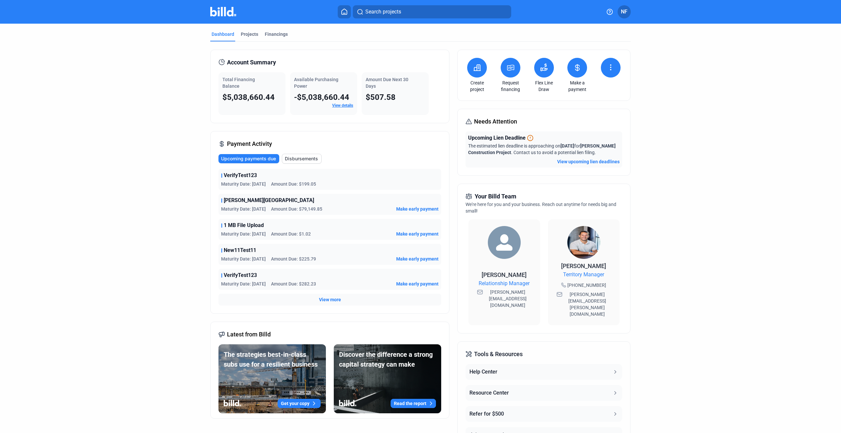 The width and height of the screenshot is (841, 433). I want to click on span: Amount Due: $199.05, so click(294, 184).